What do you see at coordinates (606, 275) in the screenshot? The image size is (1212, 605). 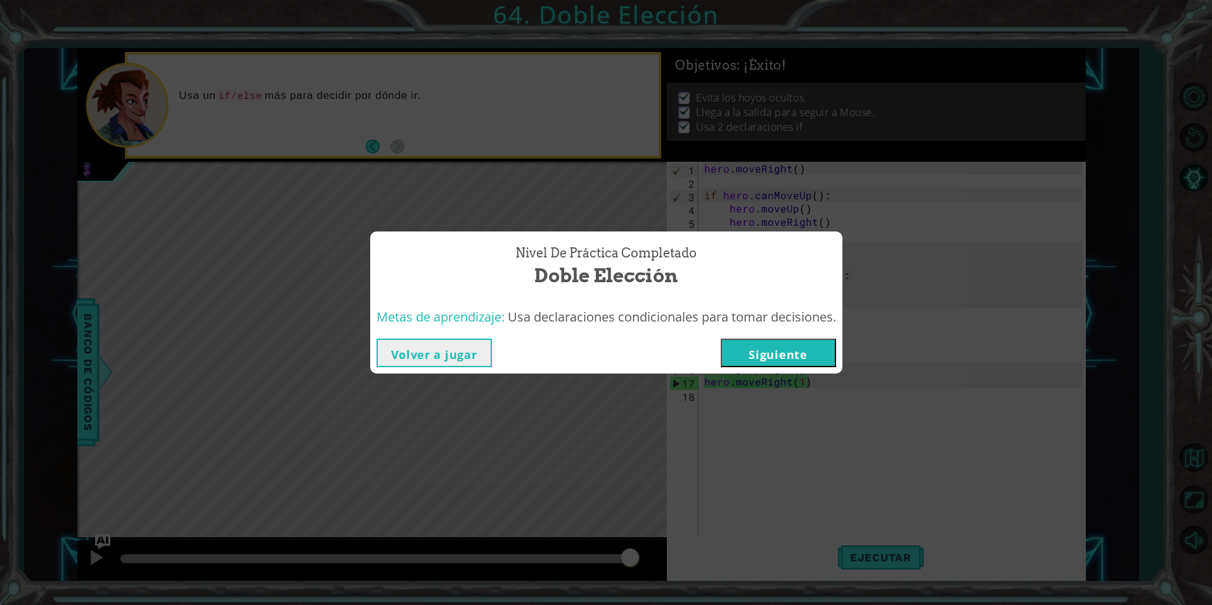 I see `span: Doble Elección` at bounding box center [606, 275].